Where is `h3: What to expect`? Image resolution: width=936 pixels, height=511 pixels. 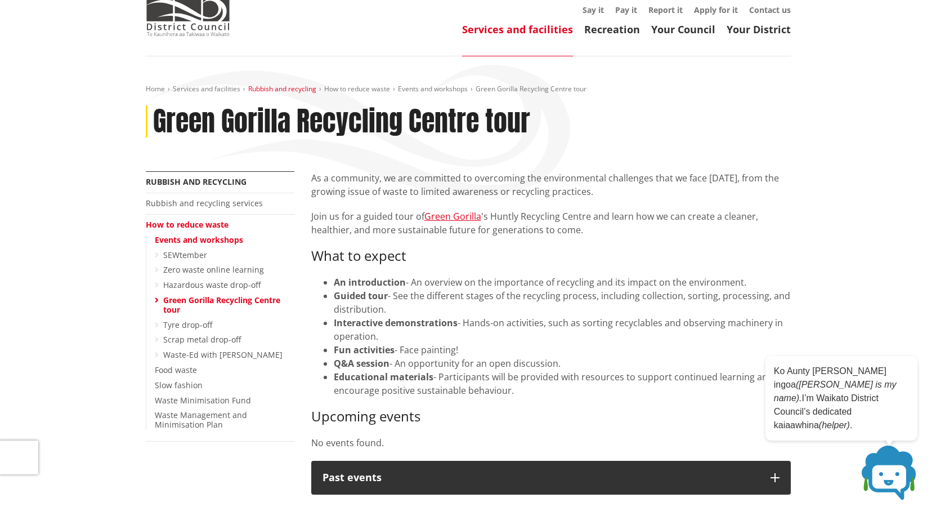 h3: What to expect is located at coordinates (551, 256).